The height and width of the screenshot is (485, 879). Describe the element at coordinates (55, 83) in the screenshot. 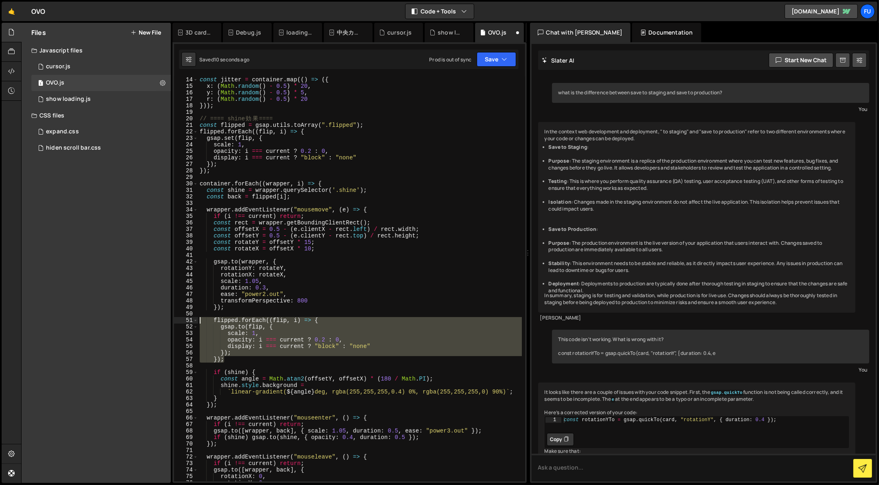

I see `div: OVO.js` at that location.